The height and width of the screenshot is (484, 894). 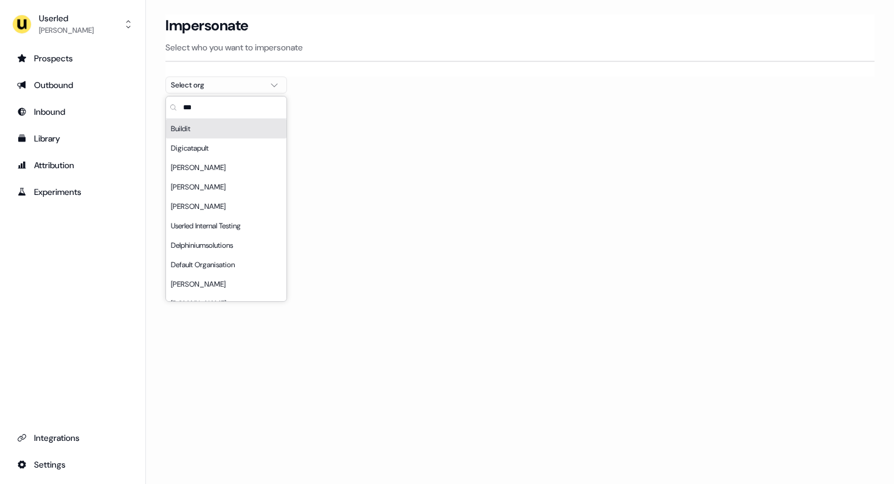 I want to click on div: Outbound, so click(x=72, y=85).